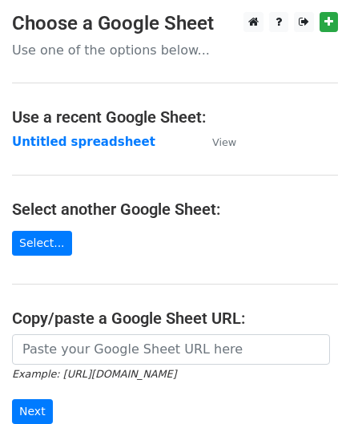  Describe the element at coordinates (175, 209) in the screenshot. I see `h4: Select another Google Sheet:` at that location.